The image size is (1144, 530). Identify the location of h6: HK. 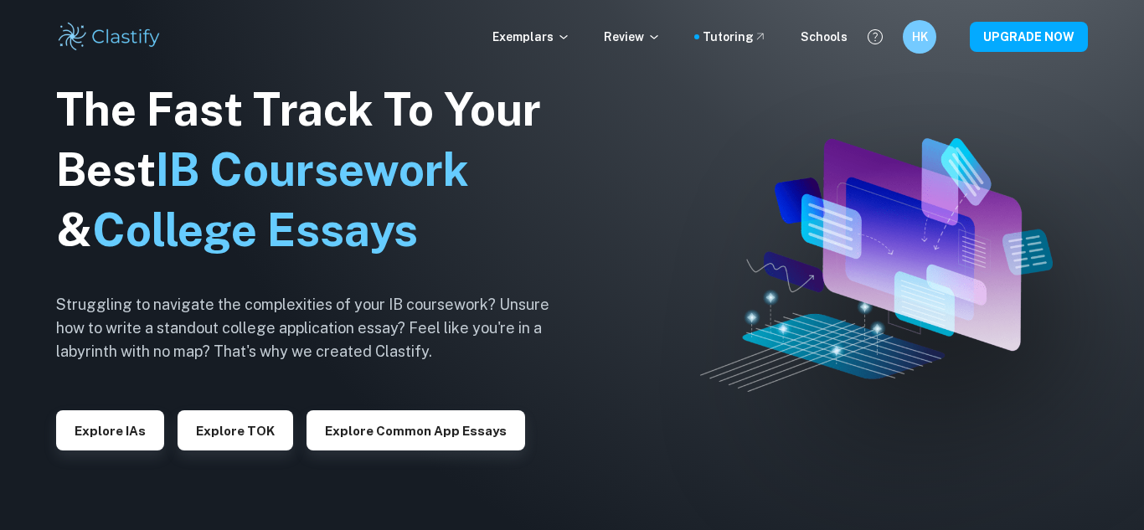
(920, 37).